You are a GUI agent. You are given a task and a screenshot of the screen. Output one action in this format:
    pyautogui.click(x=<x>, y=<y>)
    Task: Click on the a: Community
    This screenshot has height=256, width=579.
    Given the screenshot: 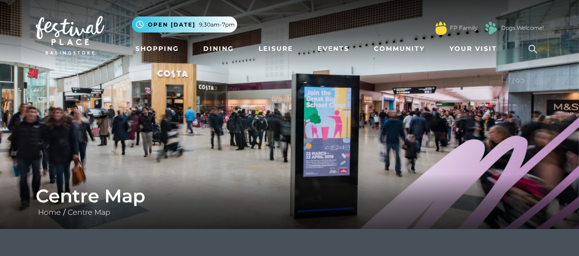 What is the action you would take?
    pyautogui.click(x=399, y=49)
    